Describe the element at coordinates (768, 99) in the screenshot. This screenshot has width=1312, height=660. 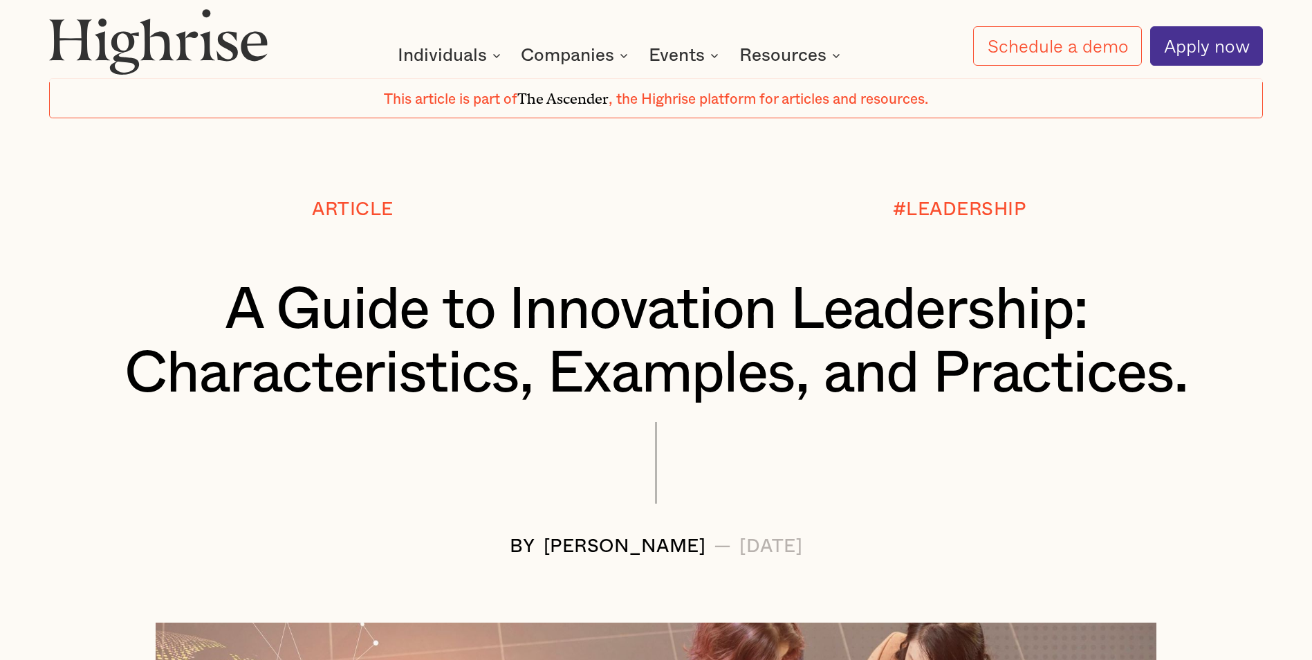
I see `span: , the Highrise platform for articles and resources.` at that location.